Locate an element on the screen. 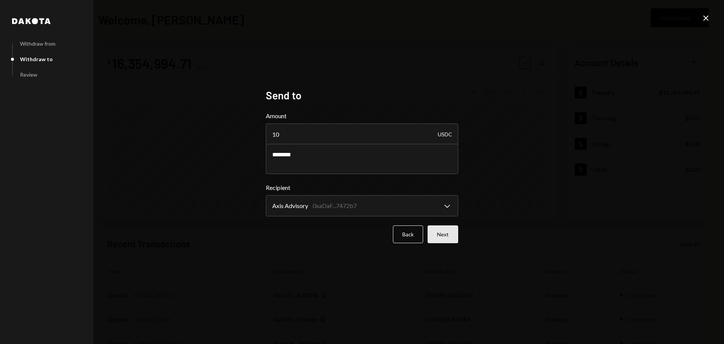 The height and width of the screenshot is (344, 724). div: Withdraw from is located at coordinates (38, 43).